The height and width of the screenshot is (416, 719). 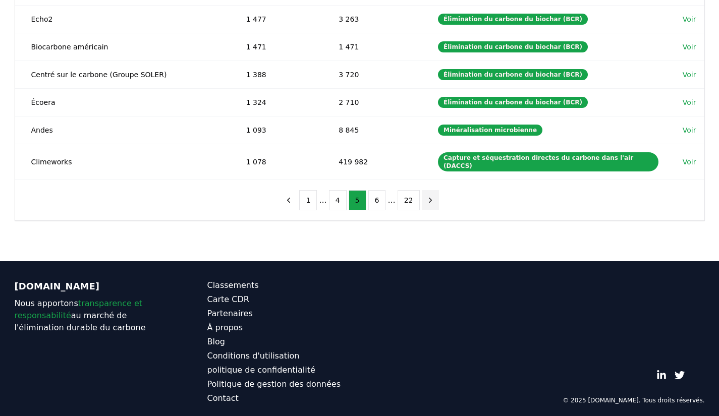 What do you see at coordinates (377, 200) in the screenshot?
I see `font: 6` at bounding box center [377, 200].